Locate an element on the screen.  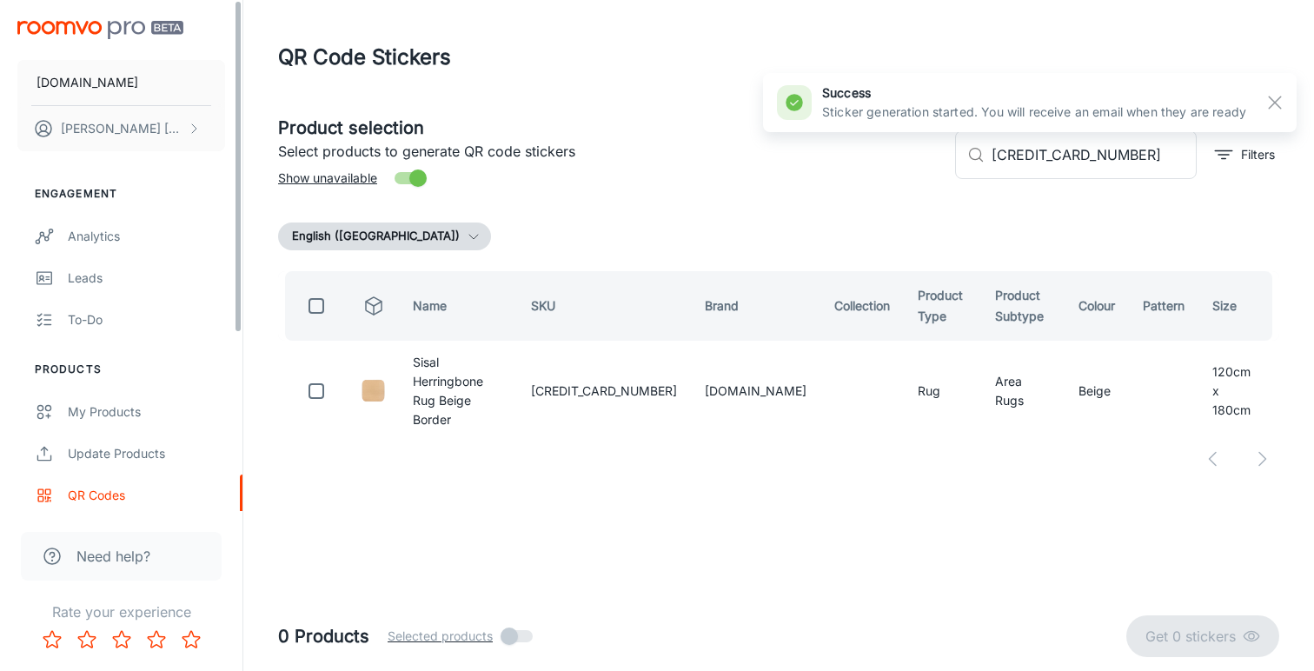
th: SKU is located at coordinates (604, 306).